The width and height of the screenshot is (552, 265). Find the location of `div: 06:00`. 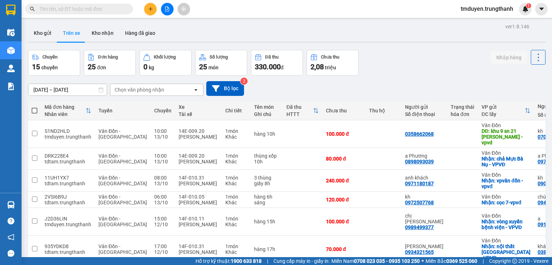

div: 06:00 is located at coordinates (163, 197).